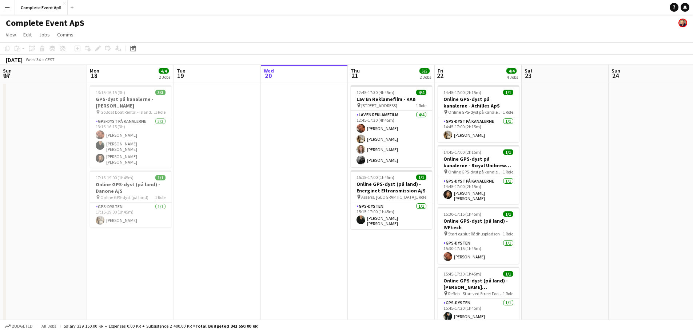 Image resolution: width=693 pixels, height=332 pixels. I want to click on span: 5/5, so click(425, 71).